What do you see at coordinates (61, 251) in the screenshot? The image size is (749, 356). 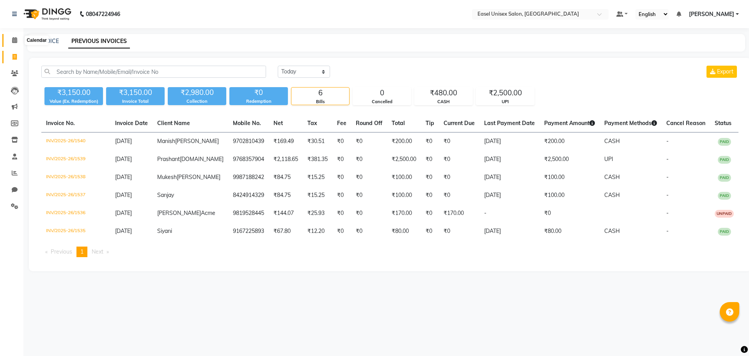 I see `span: Previous` at bounding box center [61, 251].